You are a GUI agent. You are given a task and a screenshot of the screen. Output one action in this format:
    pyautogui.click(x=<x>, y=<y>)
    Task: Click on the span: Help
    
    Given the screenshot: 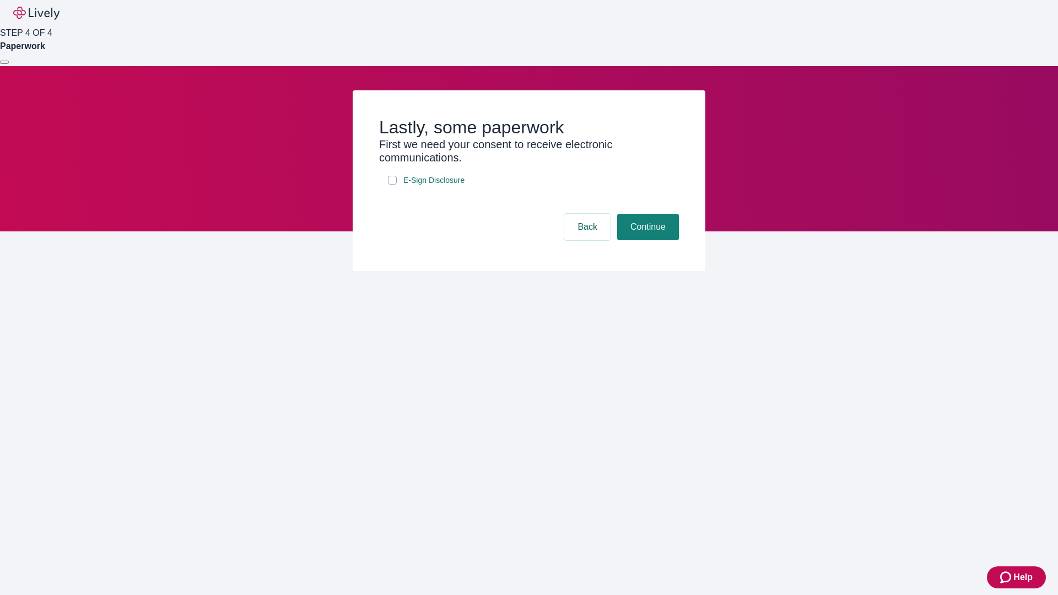 What is the action you would take?
    pyautogui.click(x=1022, y=577)
    